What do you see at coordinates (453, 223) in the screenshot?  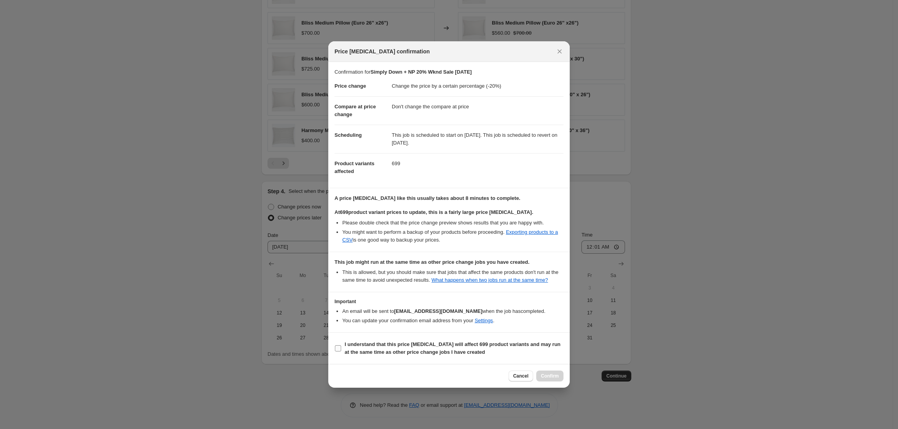 I see `li: Please double check that the price change preview shows results that you are happy with.` at bounding box center [453, 223].